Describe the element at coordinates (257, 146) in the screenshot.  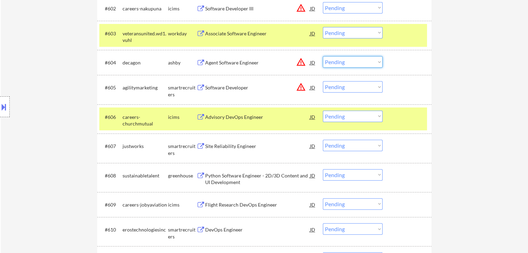
I see `div: Site Reliability Engineer` at that location.